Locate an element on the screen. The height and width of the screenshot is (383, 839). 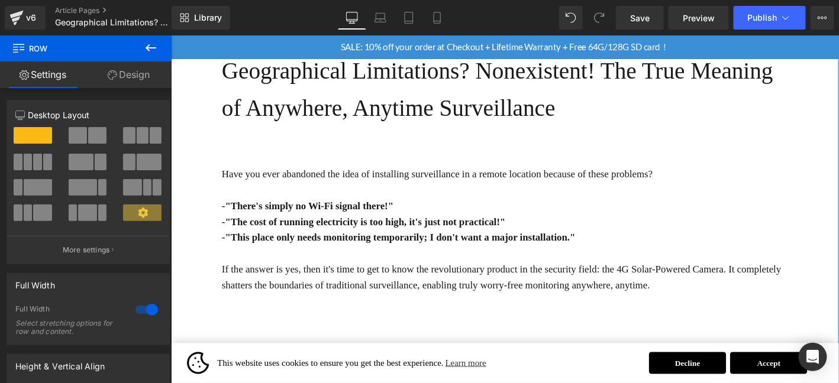
button: More settings is located at coordinates (88, 250).